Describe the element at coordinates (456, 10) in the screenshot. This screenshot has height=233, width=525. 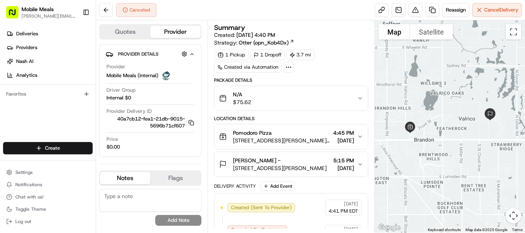
I see `span: Reassign` at that location.